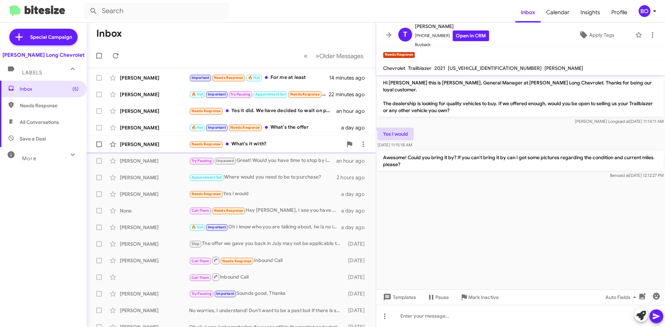 The height and width of the screenshot is (327, 665). What do you see at coordinates (644, 11) in the screenshot?
I see `div: BO` at bounding box center [644, 11].